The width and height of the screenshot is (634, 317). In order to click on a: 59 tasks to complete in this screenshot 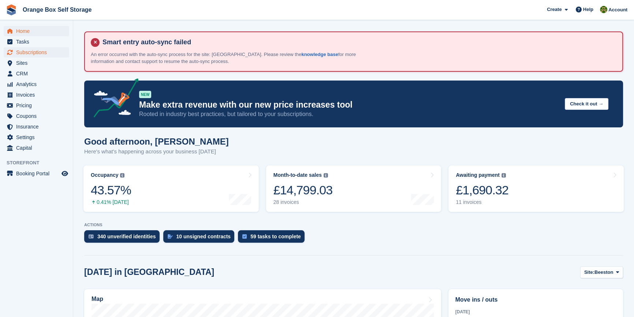, I will do `click(273, 238)`.